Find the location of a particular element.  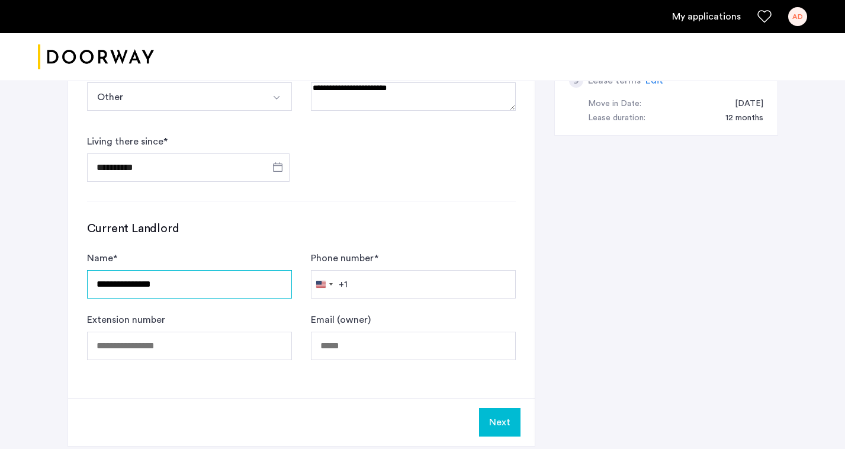

label: Extension number is located at coordinates (126, 320).